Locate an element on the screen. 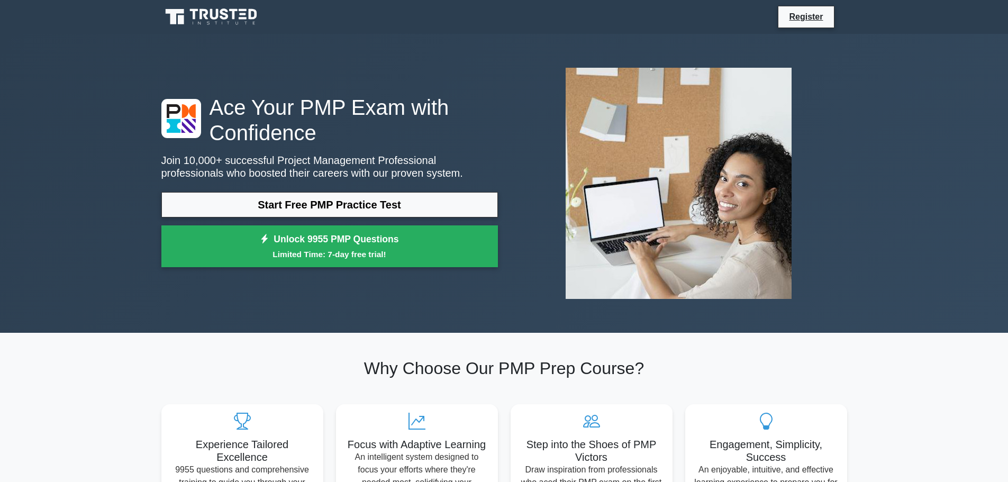 The image size is (1008, 482). small: Limited Time: 7-day free trial! is located at coordinates (330, 254).